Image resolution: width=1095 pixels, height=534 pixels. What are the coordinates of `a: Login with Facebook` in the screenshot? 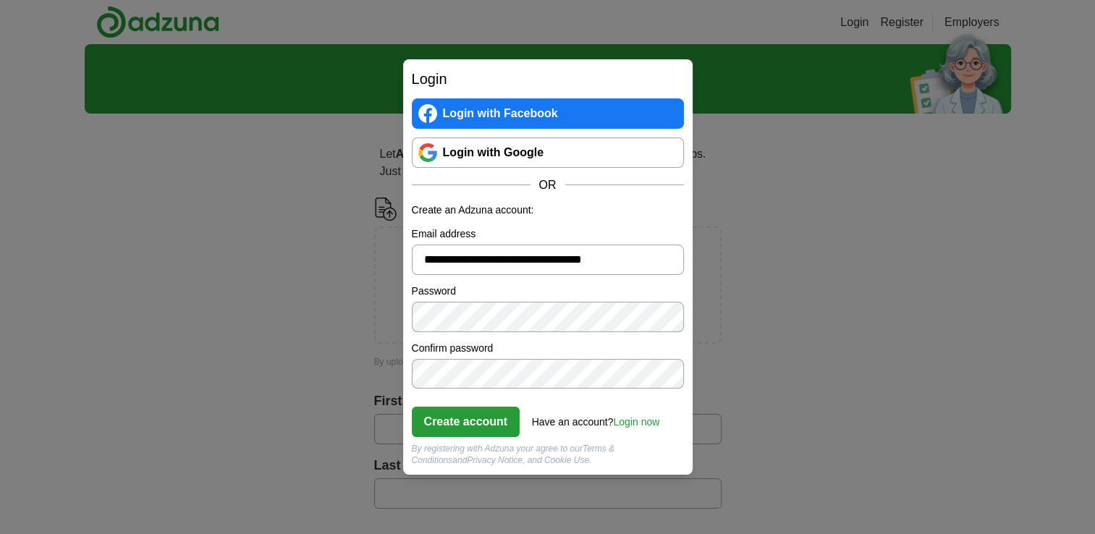 It's located at (548, 114).